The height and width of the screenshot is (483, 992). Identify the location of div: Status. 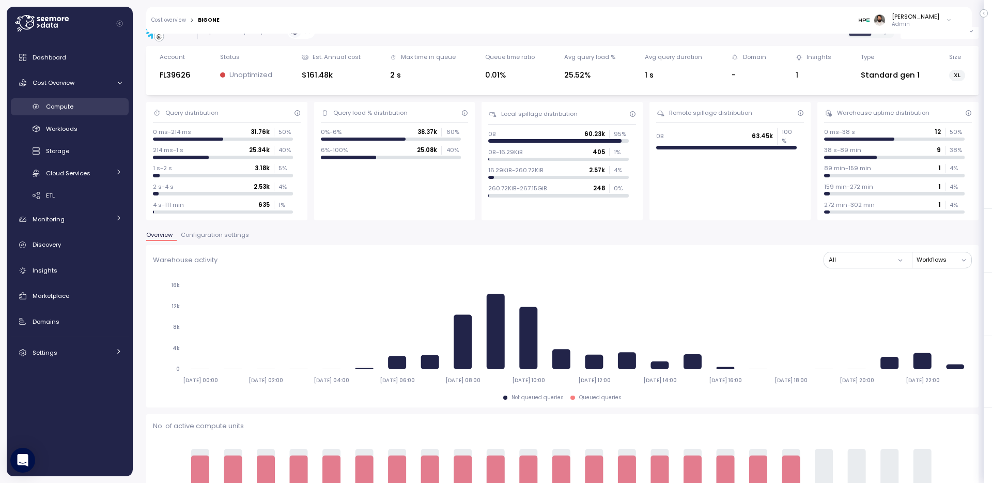
(230, 57).